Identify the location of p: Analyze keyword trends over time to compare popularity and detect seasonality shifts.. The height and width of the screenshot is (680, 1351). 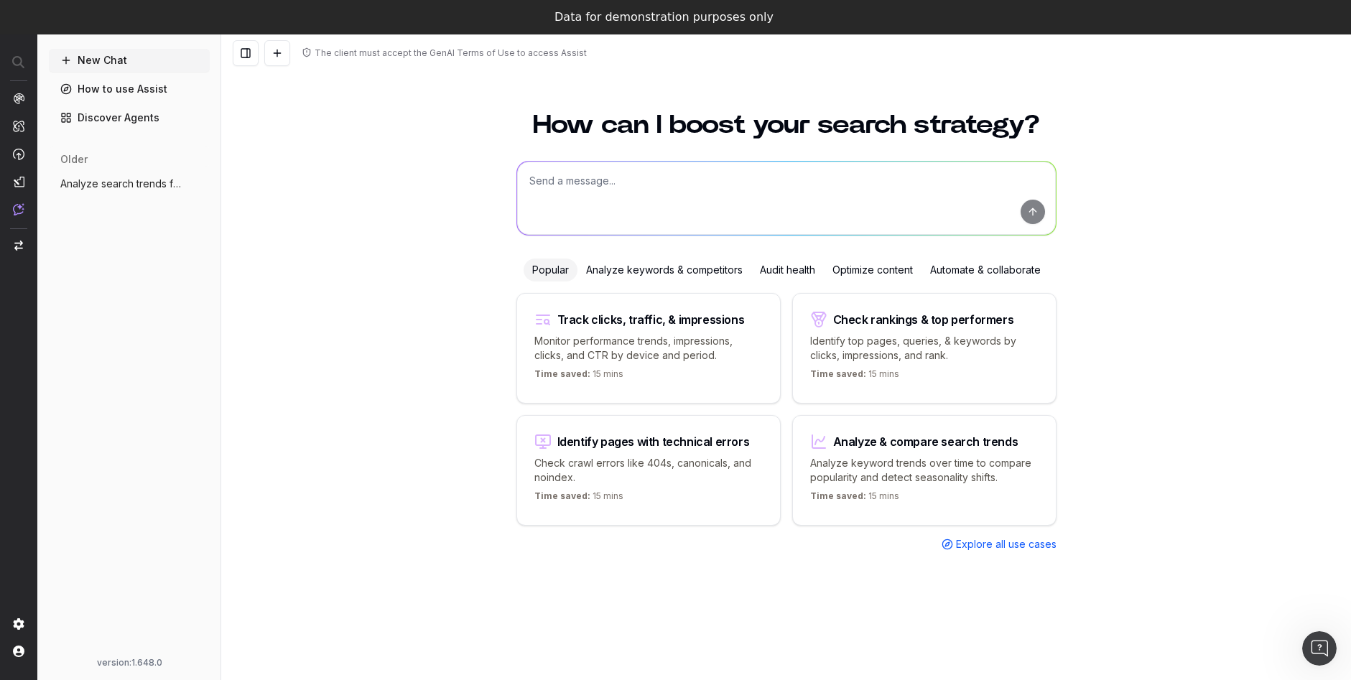
(924, 470).